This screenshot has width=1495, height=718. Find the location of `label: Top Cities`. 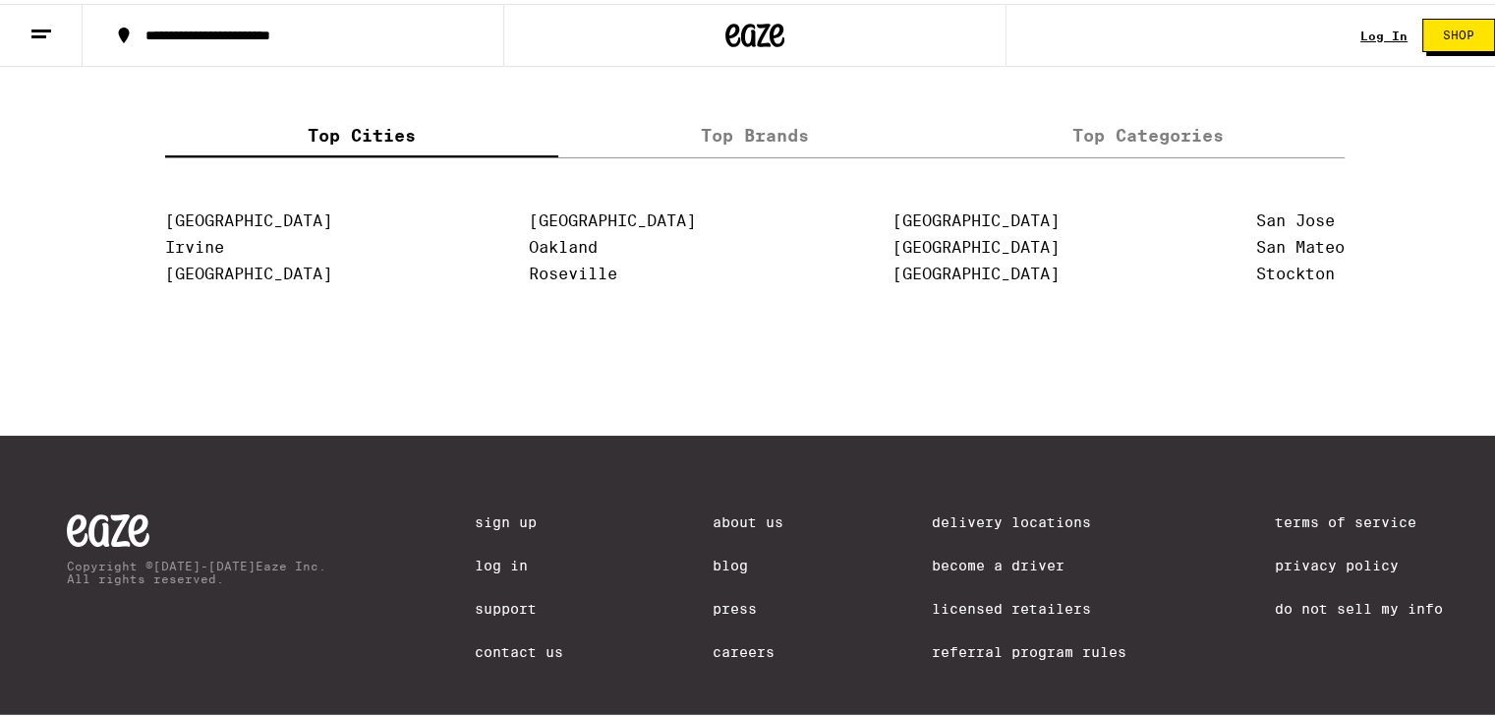

label: Top Cities is located at coordinates (362, 132).